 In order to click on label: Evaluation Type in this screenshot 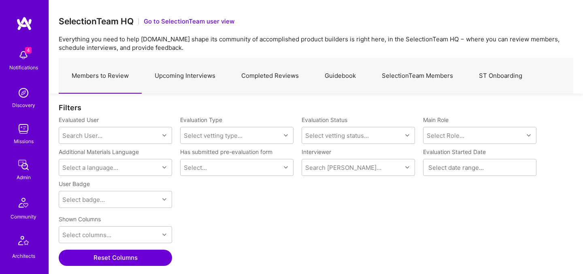, I will do `click(201, 119)`.